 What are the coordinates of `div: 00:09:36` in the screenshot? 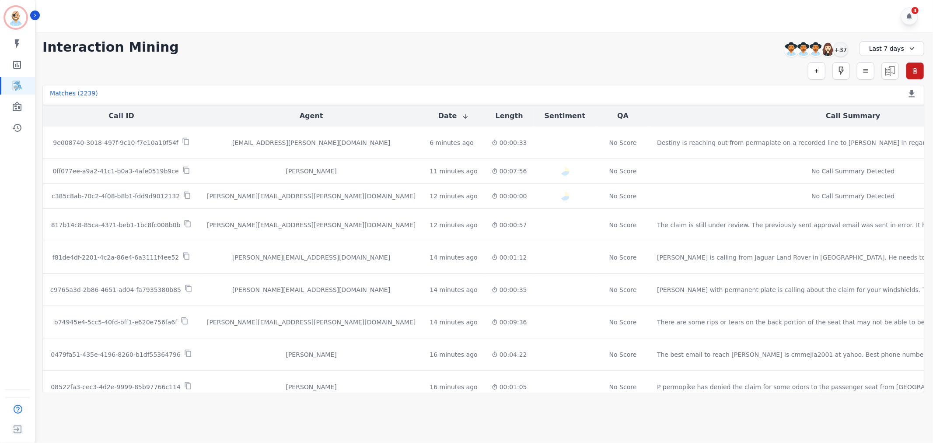 It's located at (509, 322).